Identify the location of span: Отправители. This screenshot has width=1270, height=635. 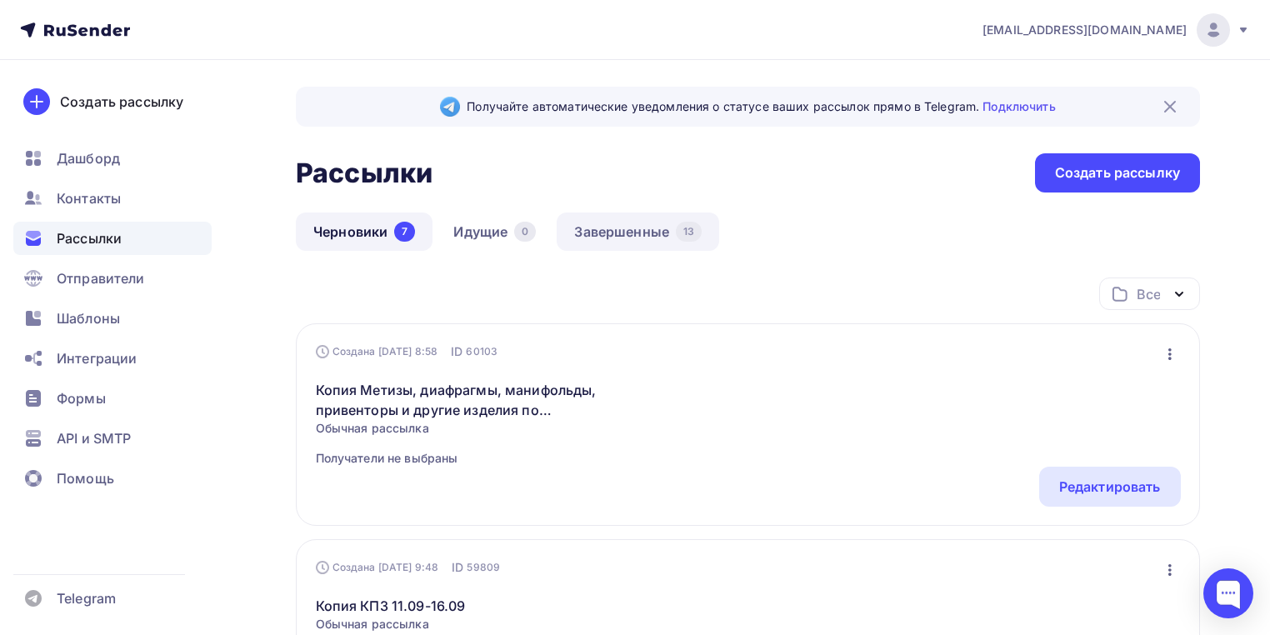
(101, 278).